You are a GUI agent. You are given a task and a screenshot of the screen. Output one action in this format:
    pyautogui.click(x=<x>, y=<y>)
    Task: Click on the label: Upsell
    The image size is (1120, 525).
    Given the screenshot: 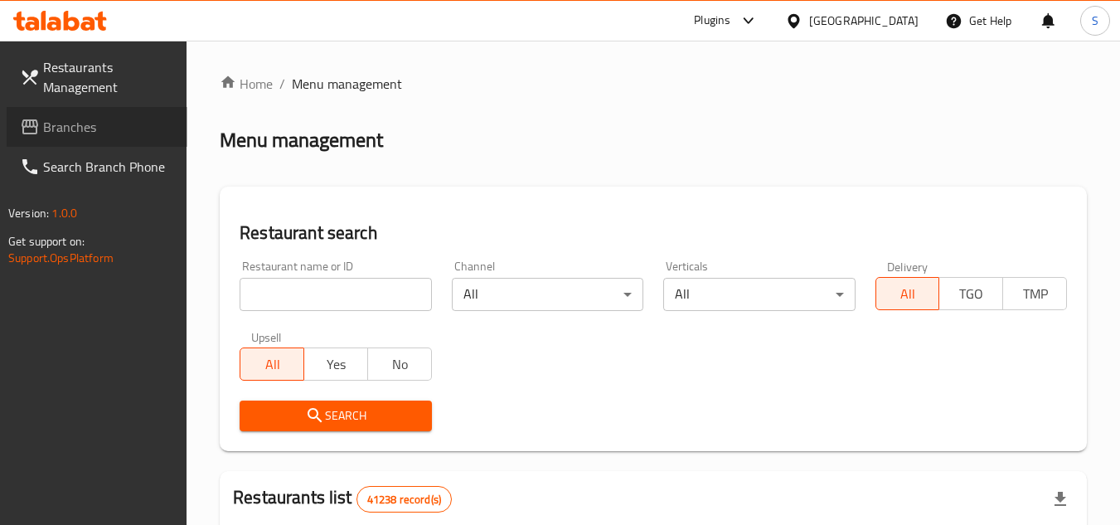 What is the action you would take?
    pyautogui.click(x=266, y=336)
    